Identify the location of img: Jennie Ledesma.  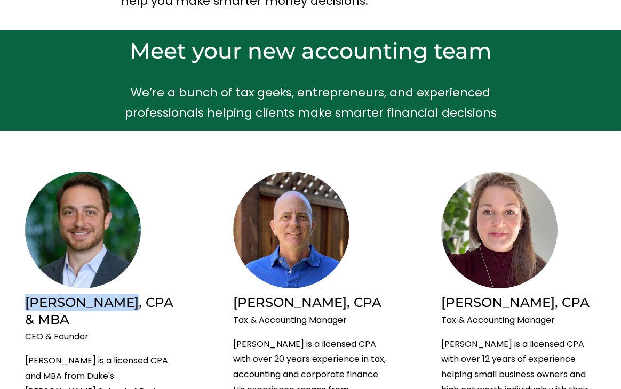
(499, 230).